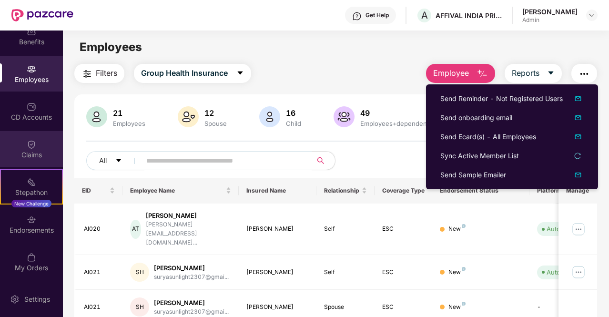  What do you see at coordinates (31, 220) in the screenshot?
I see `img: svg+xml;base64,PHN2ZyBpZD0iRW5kb3JzZW1lbnRzIiB4bWxucz0iaHR0cDovL3d3dy53My5vcmcvMjAwMC9zdmciIHdpZH...` at bounding box center [31, 220].